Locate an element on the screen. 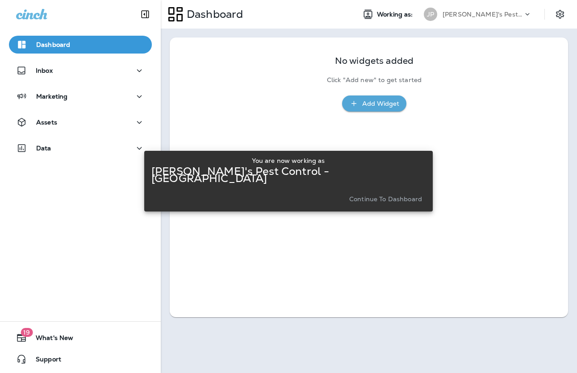 The height and width of the screenshot is (373, 577). button: Collapse Sidebar is located at coordinates (145, 14).